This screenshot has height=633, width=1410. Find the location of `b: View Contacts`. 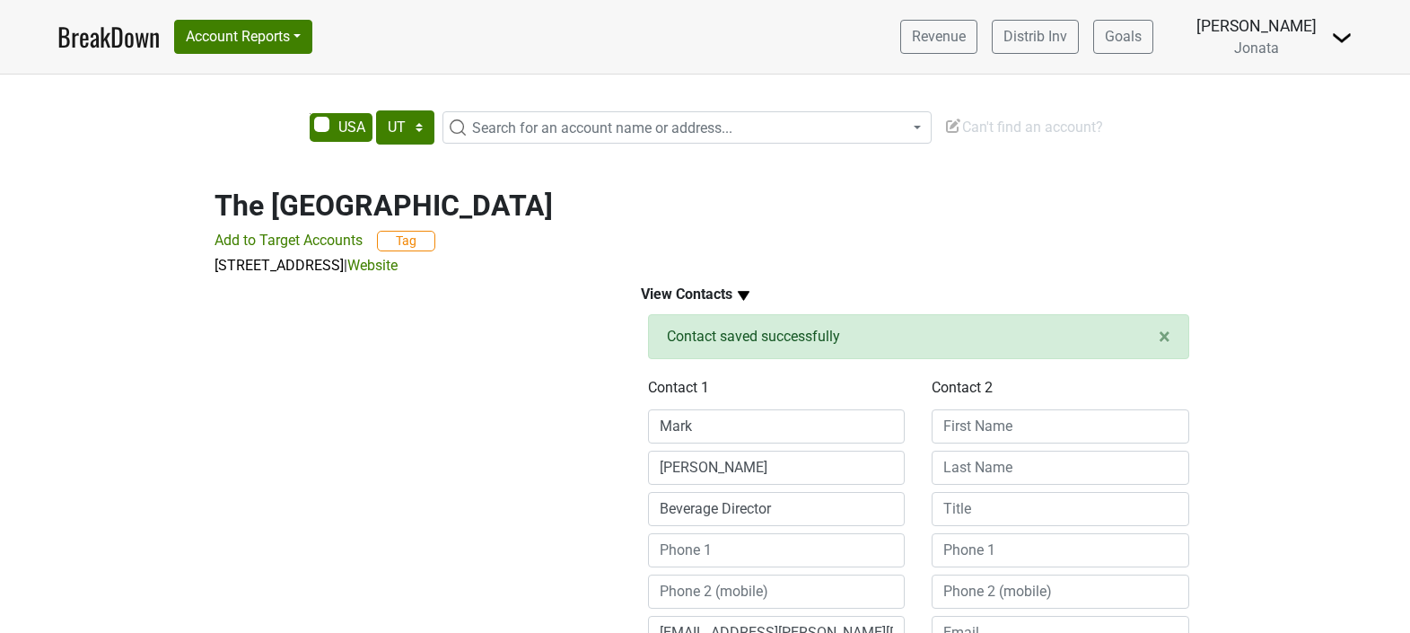

b: View Contacts is located at coordinates (687, 294).